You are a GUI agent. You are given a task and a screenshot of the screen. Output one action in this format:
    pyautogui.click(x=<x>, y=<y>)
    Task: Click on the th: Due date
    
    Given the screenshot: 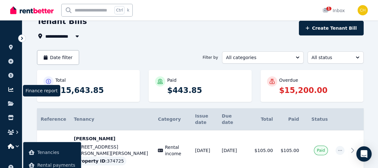 What is the action you would take?
    pyautogui.click(x=230, y=119)
    